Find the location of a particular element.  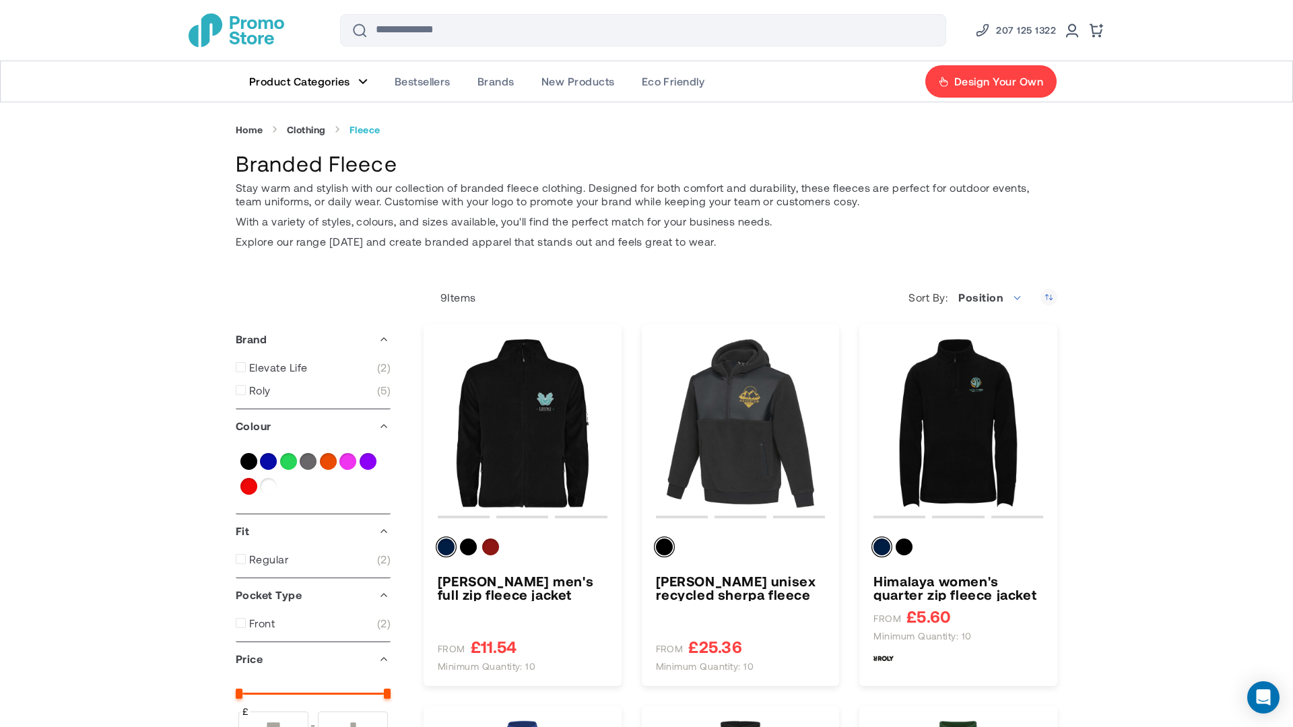

img: Roly is located at coordinates (884, 659).